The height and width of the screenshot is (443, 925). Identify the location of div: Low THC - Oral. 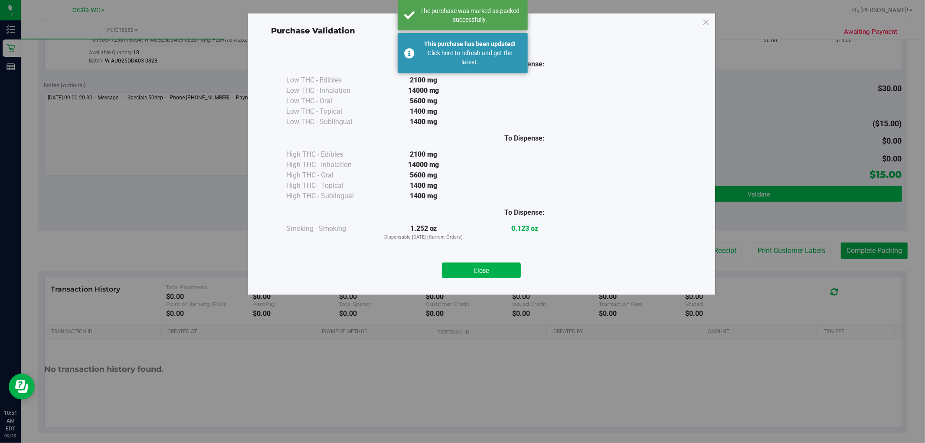
(330, 101).